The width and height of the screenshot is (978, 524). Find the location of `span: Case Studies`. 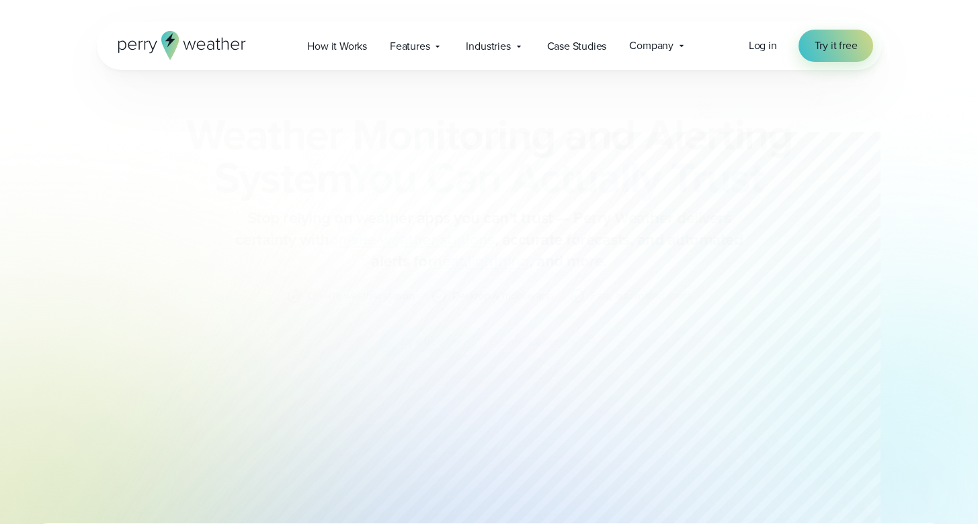

span: Case Studies is located at coordinates (577, 46).